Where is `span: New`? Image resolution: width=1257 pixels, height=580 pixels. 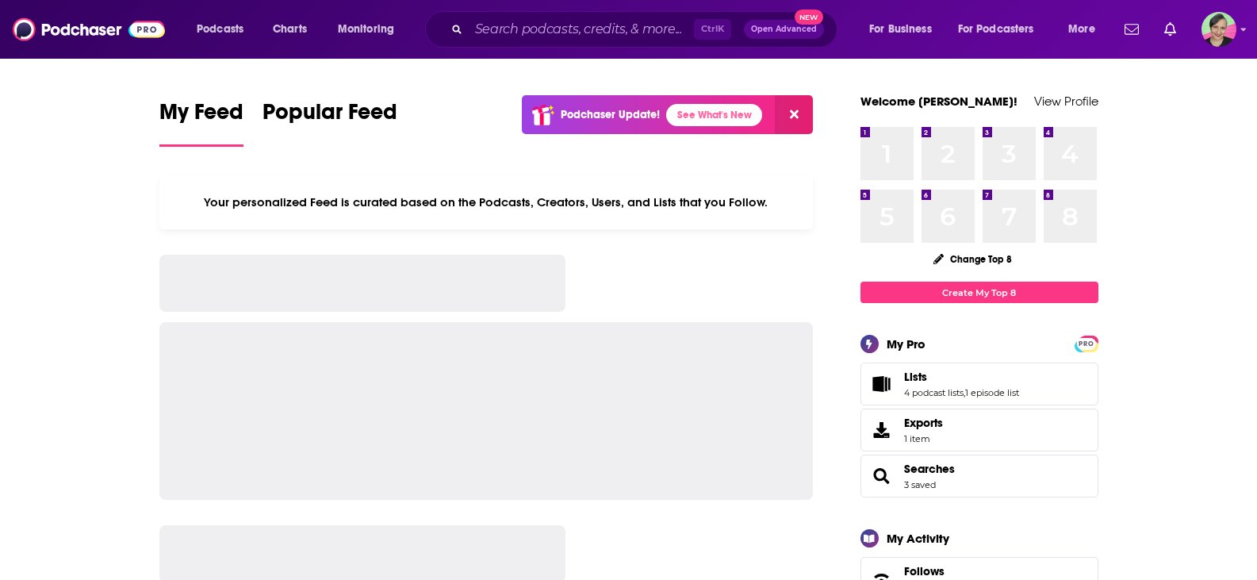 span: New is located at coordinates (809, 17).